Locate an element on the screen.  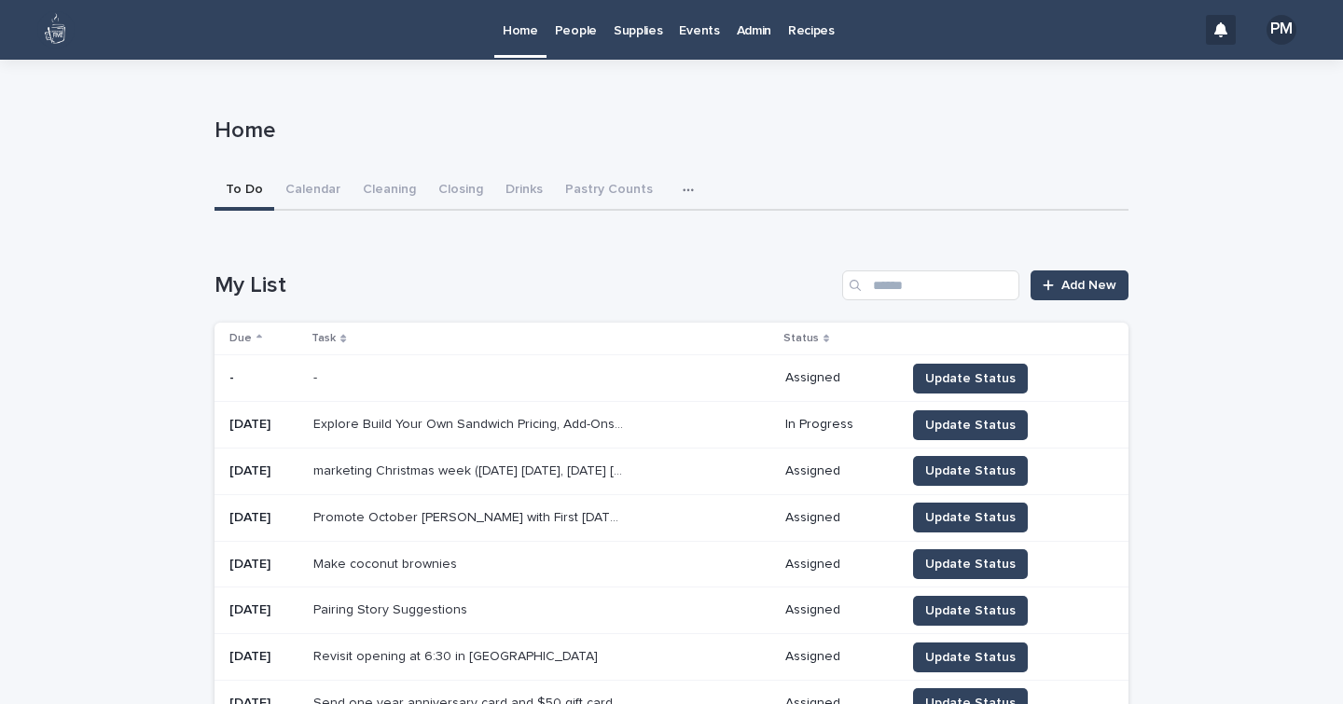
tr: --- AssignedUpdate Status is located at coordinates (672, 379).